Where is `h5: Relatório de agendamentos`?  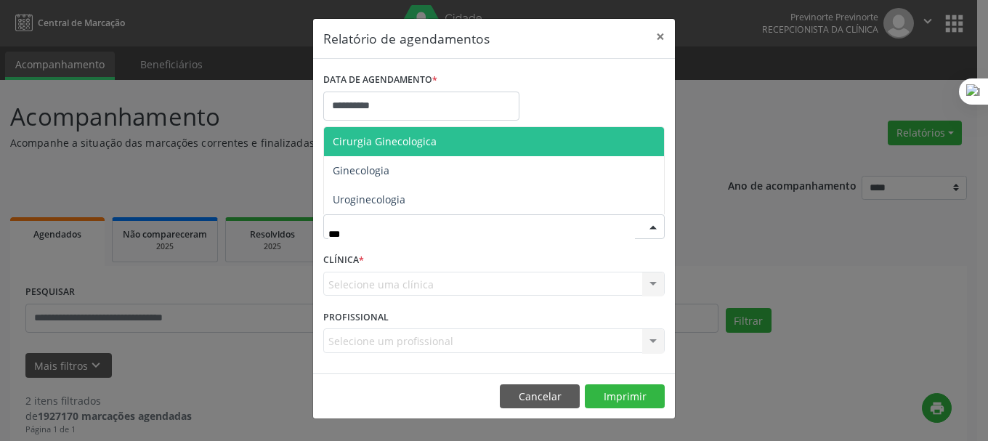
h5: Relatório de agendamentos is located at coordinates (406, 39).